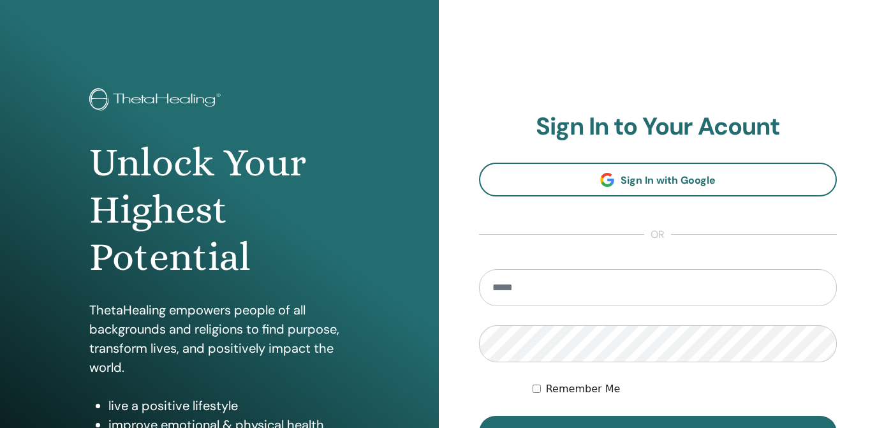 The height and width of the screenshot is (428, 877). What do you see at coordinates (658, 179) in the screenshot?
I see `a: Sign In with Google` at bounding box center [658, 179].